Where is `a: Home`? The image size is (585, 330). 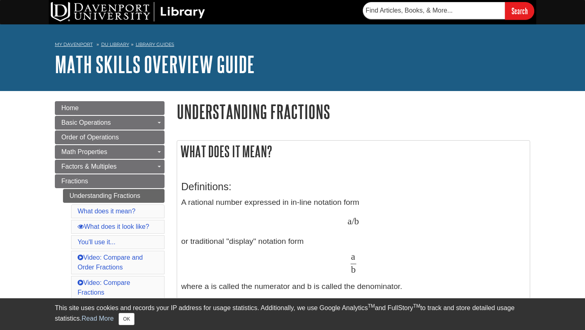
a: Home is located at coordinates (110, 108).